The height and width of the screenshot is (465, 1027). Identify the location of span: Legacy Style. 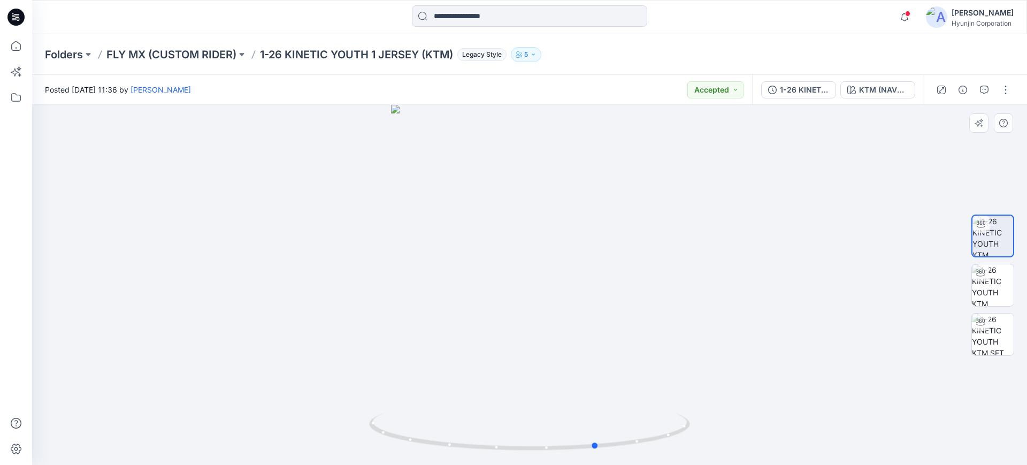
(482, 55).